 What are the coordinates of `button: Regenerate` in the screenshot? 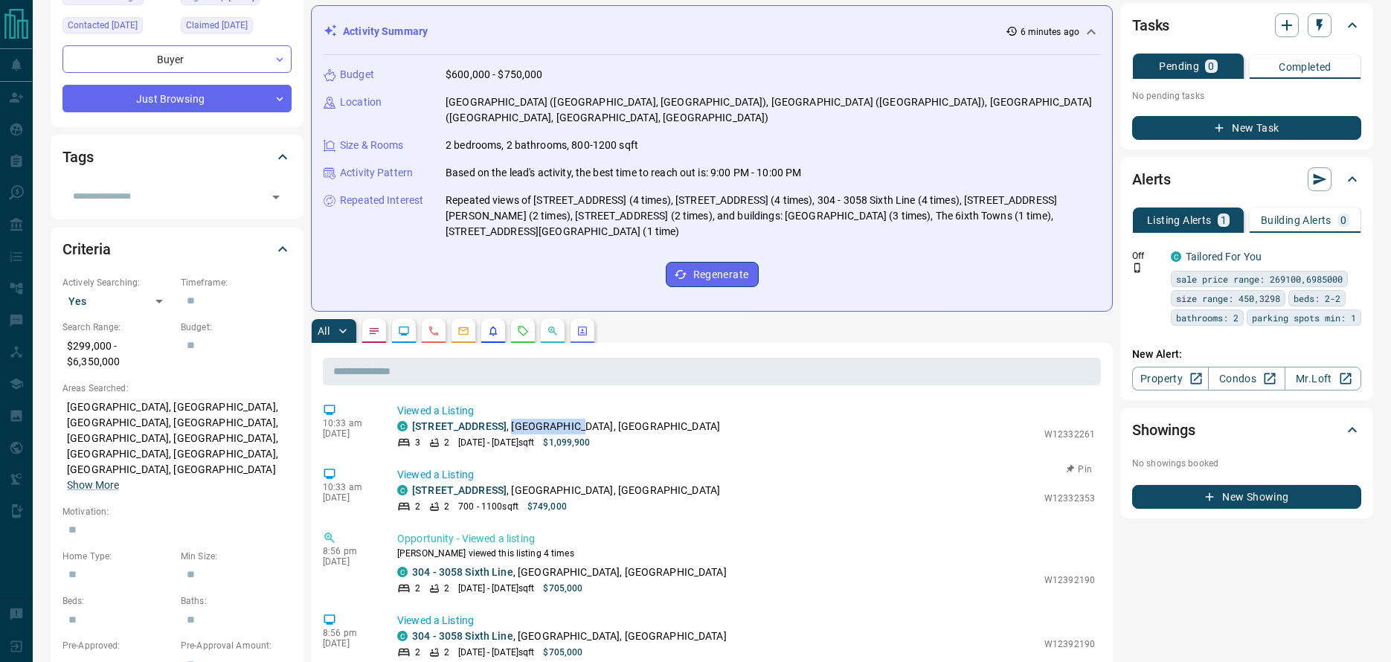 It's located at (712, 274).